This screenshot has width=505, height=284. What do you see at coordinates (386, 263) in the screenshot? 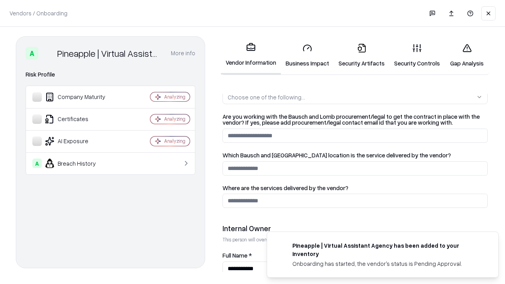
I see `div: Onboarding has started, the vendor's status is Pending Approval.` at bounding box center [386, 263].